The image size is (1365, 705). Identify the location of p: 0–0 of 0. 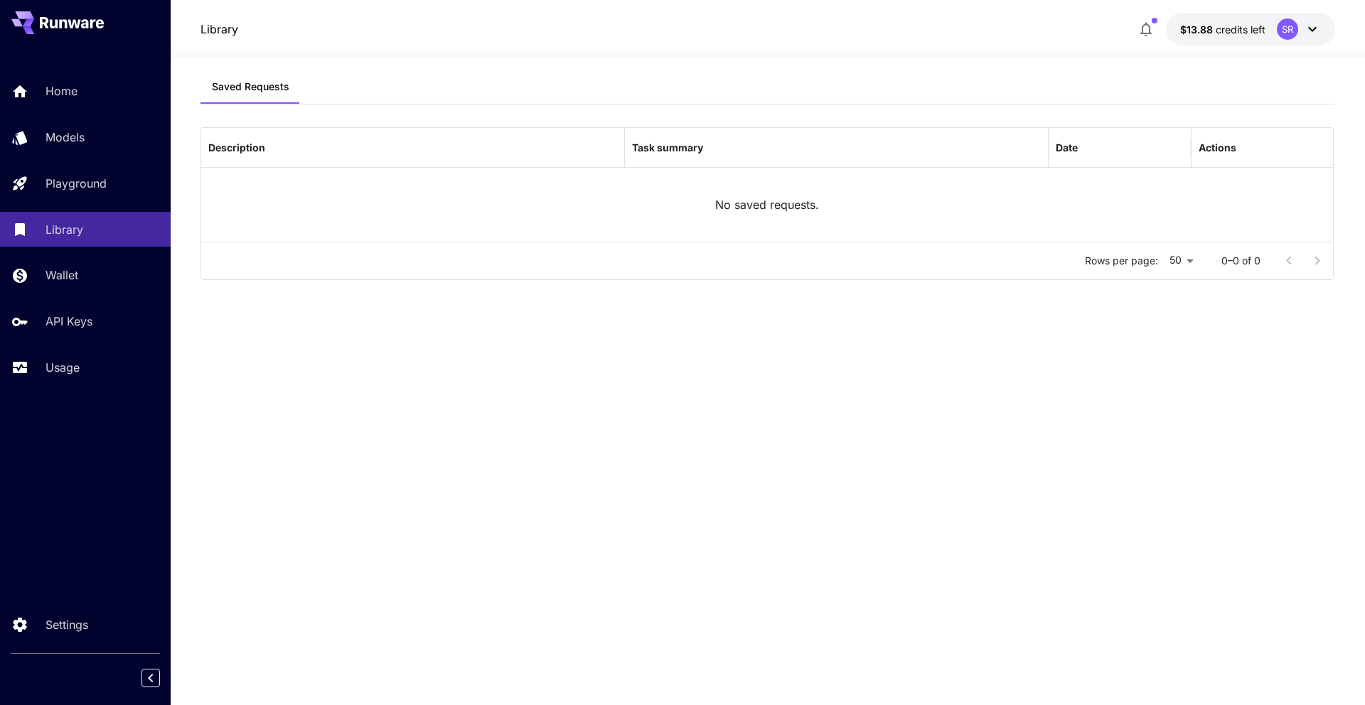
(1241, 261).